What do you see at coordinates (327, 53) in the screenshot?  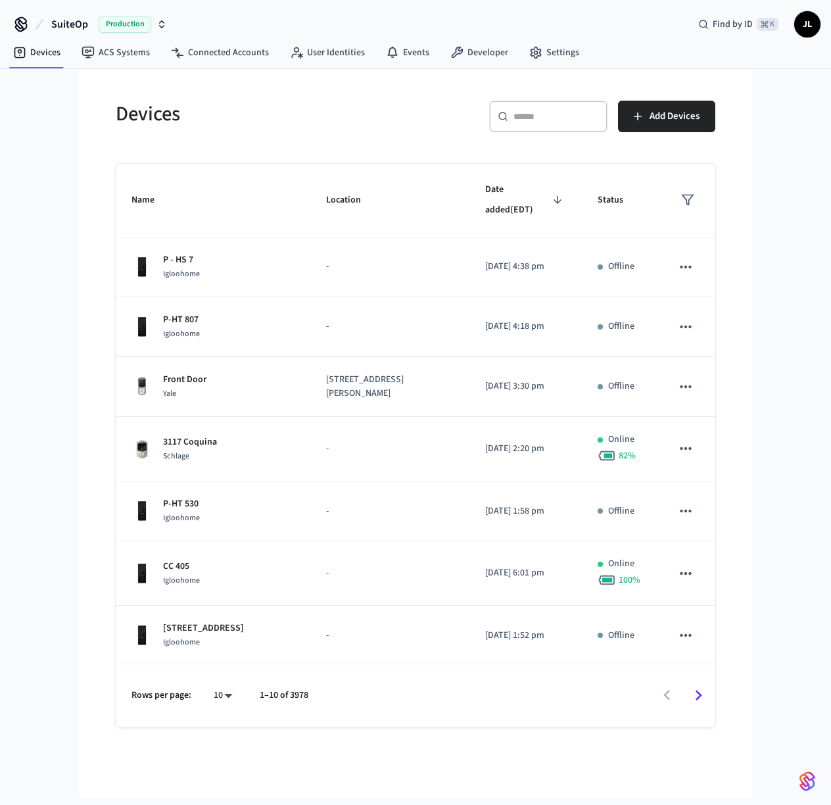 I see `a: User Identities` at bounding box center [327, 53].